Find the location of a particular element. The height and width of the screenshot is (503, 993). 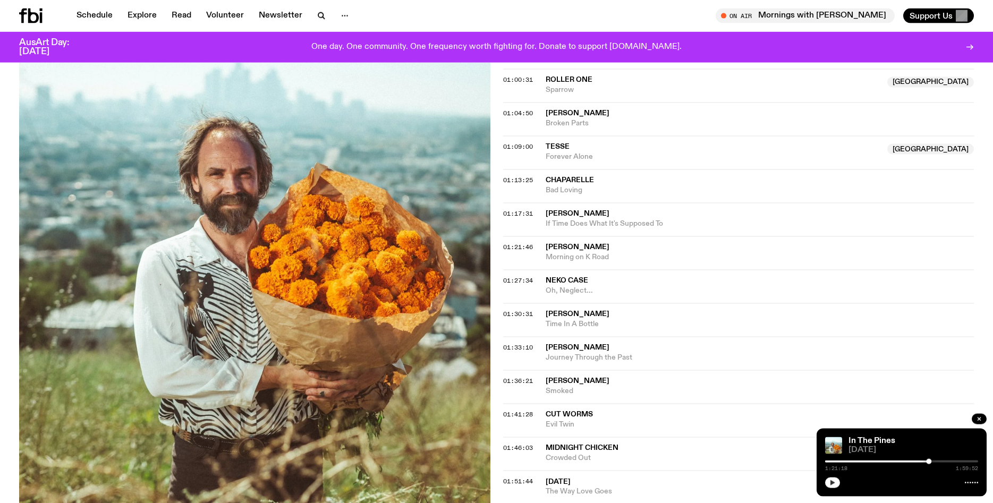

span: The Way Love Goes is located at coordinates (760, 492).